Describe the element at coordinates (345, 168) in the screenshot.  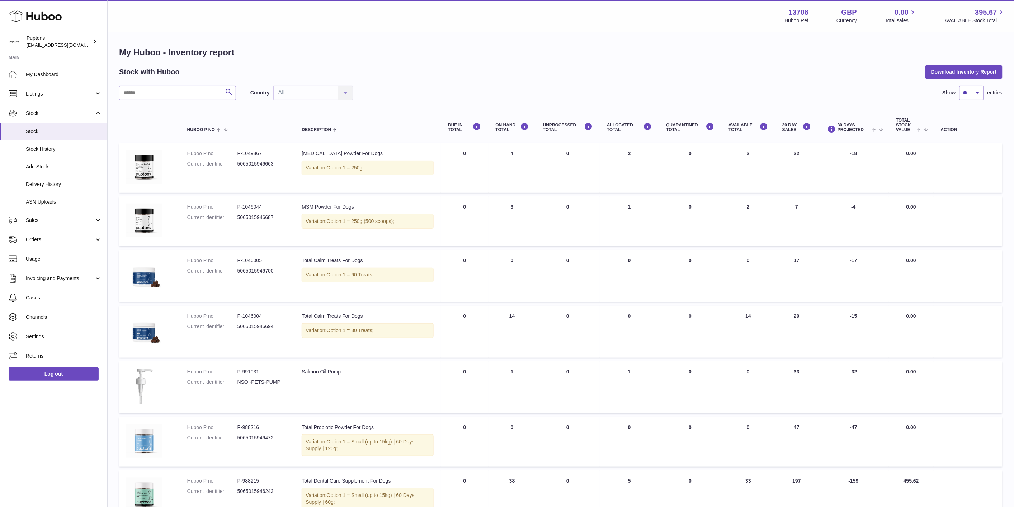
I see `span: Option 1 = 250g;` at that location.